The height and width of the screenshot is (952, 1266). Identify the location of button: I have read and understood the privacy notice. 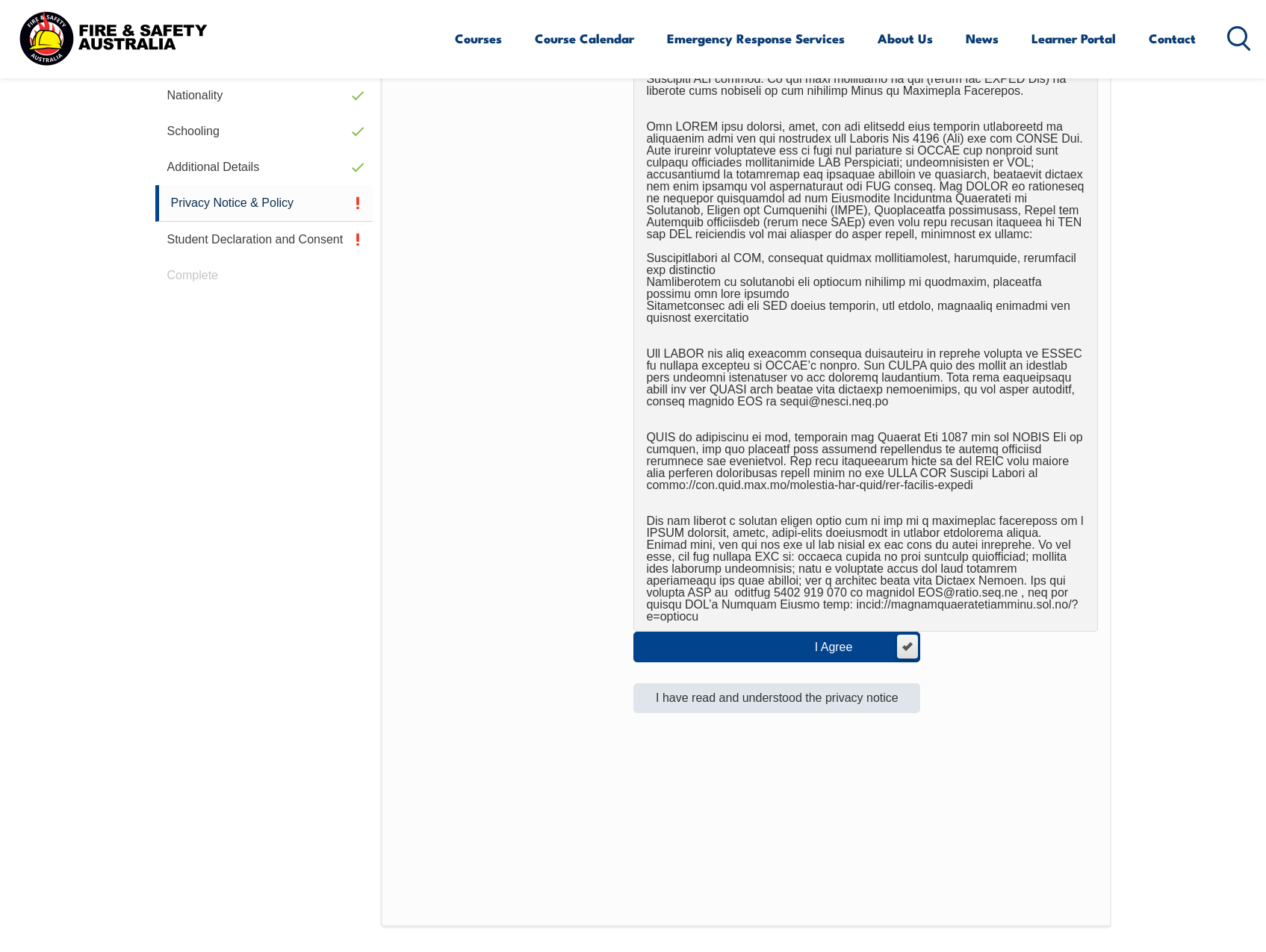
(777, 698).